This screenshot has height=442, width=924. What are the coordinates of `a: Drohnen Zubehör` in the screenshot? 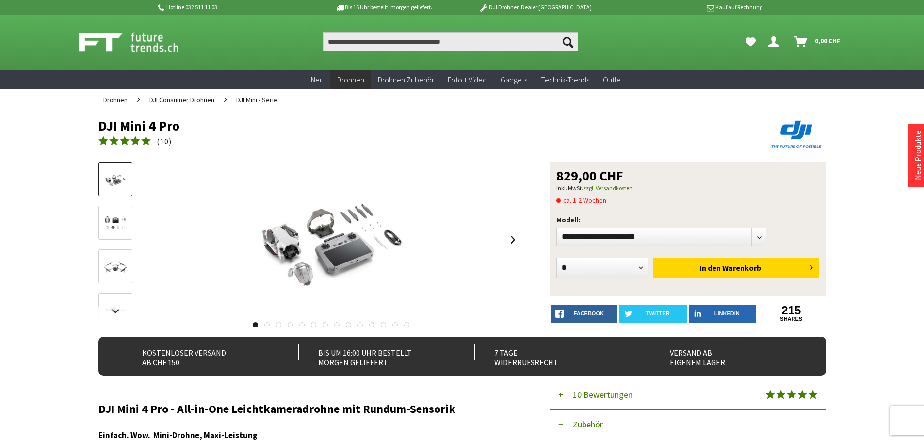 It's located at (406, 80).